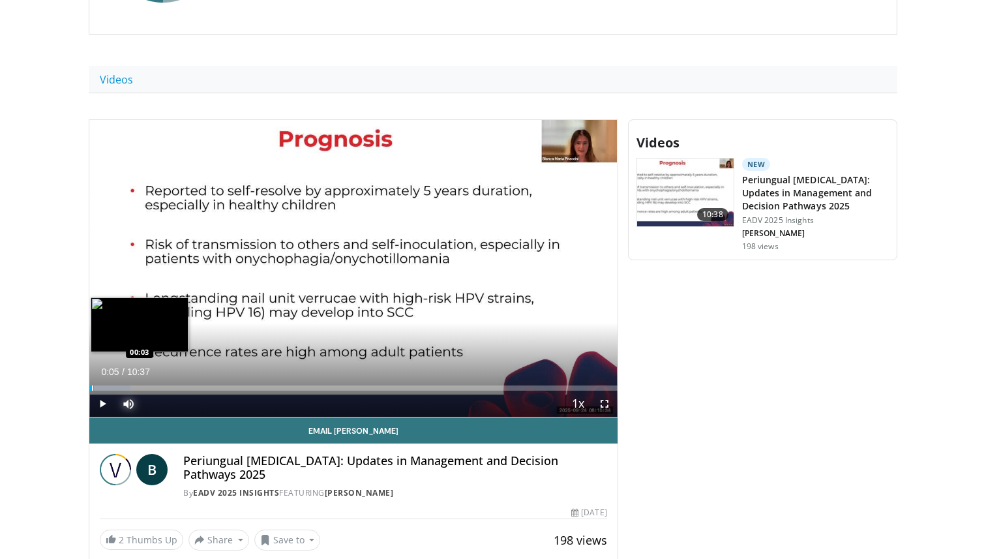  What do you see at coordinates (604, 404) in the screenshot?
I see `button: Fullscreen` at bounding box center [604, 404].